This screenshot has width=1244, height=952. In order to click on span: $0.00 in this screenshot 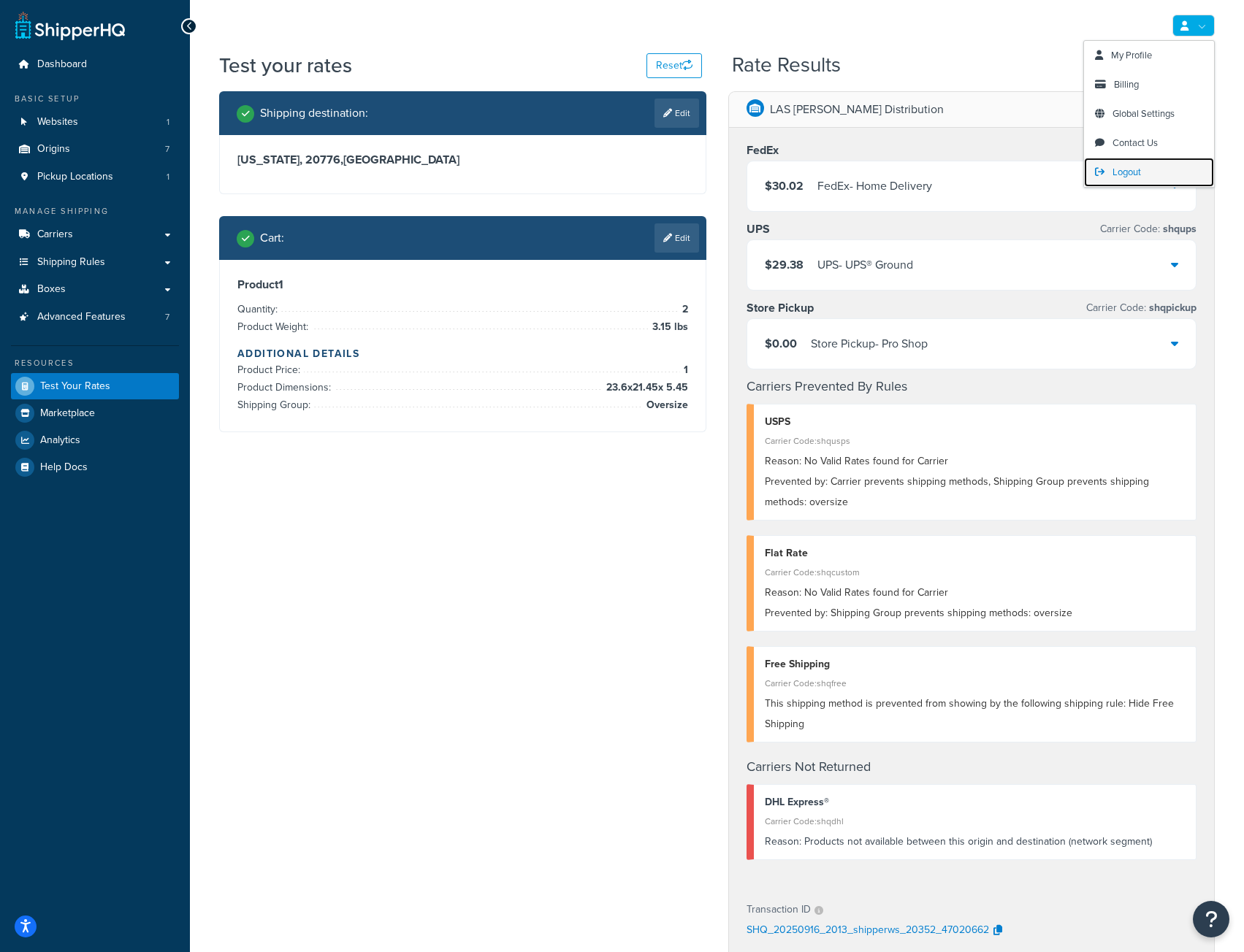, I will do `click(781, 343)`.